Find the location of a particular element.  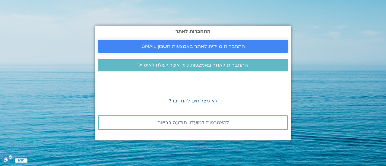

a: להצטרפות למועדון תודעה בריאה is located at coordinates (193, 123).